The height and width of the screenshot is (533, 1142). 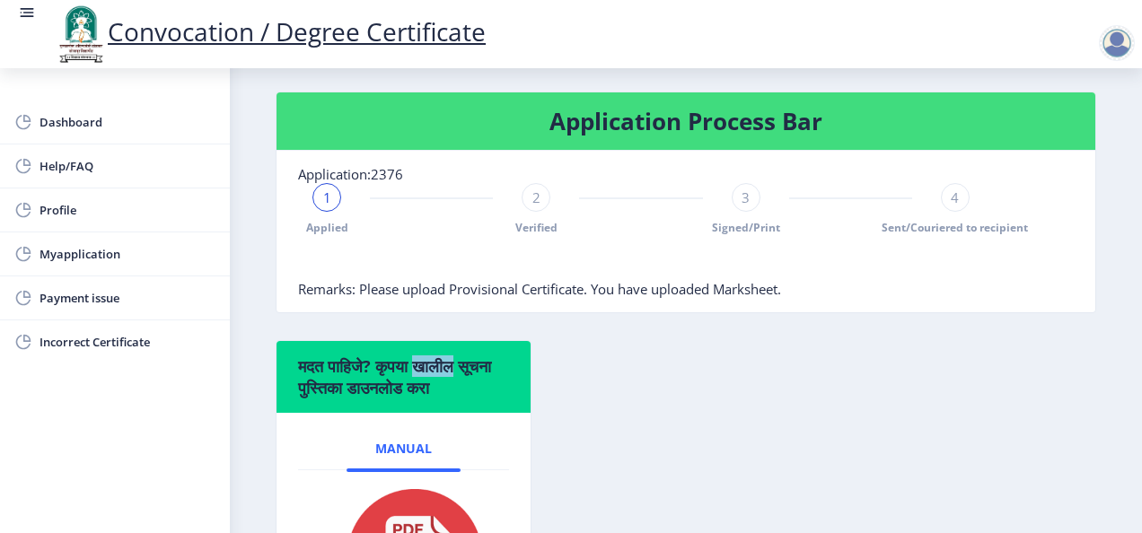 What do you see at coordinates (536, 227) in the screenshot?
I see `span: Verified` at bounding box center [536, 227].